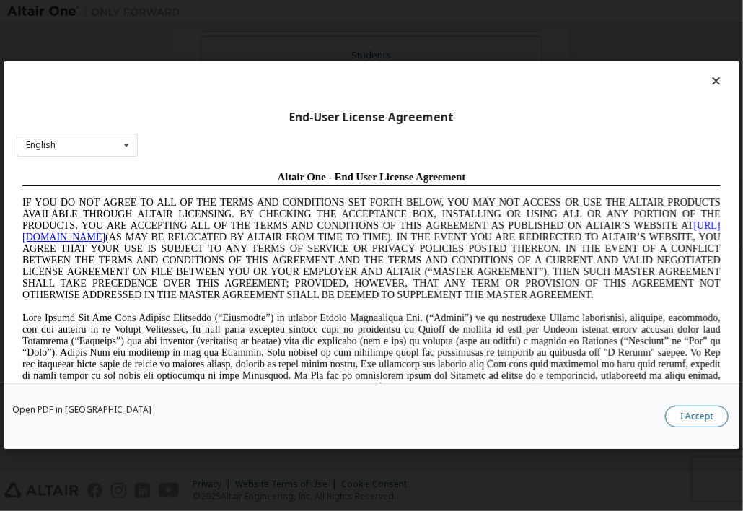 The height and width of the screenshot is (511, 743). I want to click on button: I Accept, so click(697, 417).